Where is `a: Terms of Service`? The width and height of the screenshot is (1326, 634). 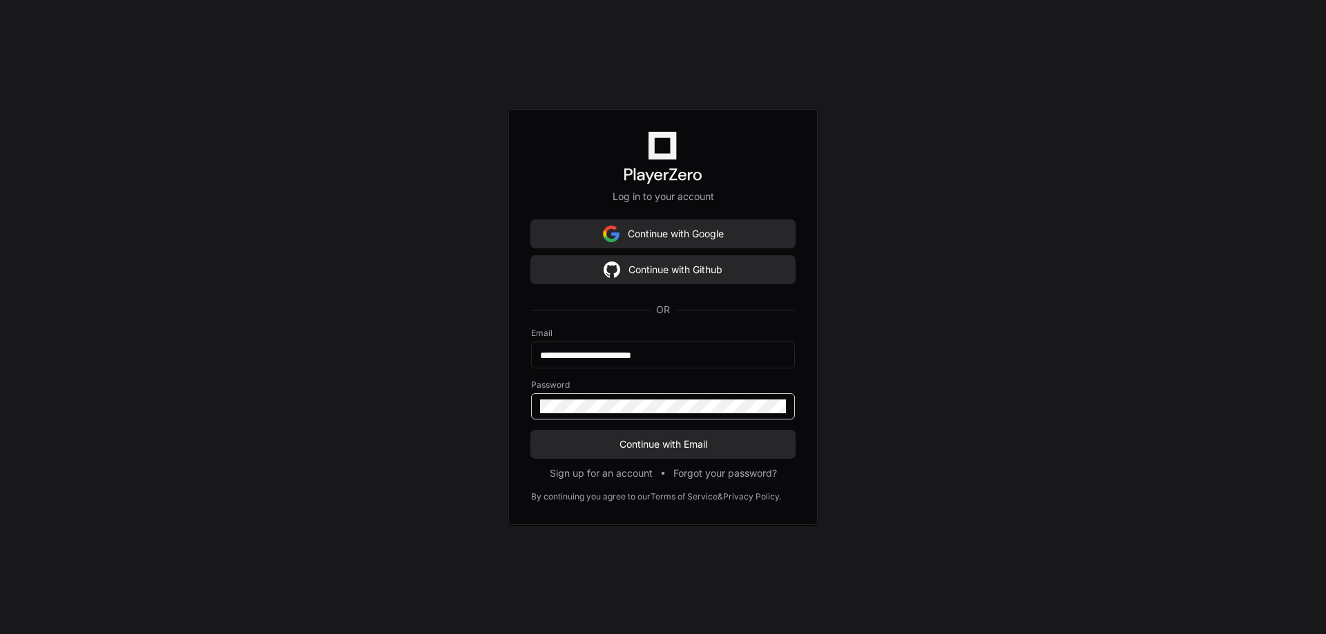 a: Terms of Service is located at coordinates (684, 497).